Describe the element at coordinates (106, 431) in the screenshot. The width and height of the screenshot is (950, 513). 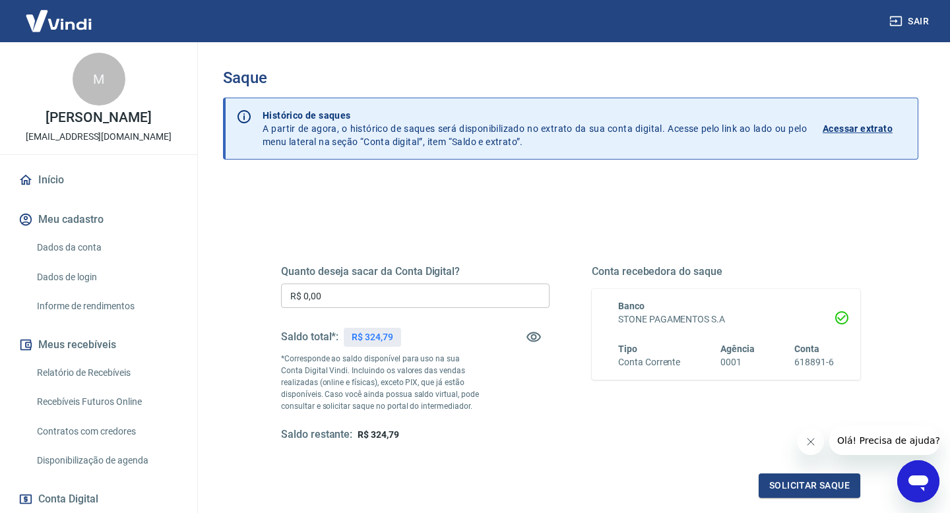
I see `a: Contratos com credores` at that location.